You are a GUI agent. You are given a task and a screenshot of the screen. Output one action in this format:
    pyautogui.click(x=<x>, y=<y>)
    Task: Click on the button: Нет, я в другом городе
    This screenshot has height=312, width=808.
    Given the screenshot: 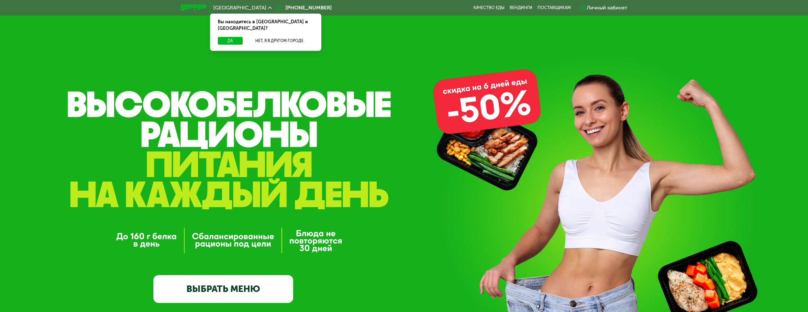 What is the action you would take?
    pyautogui.click(x=279, y=41)
    